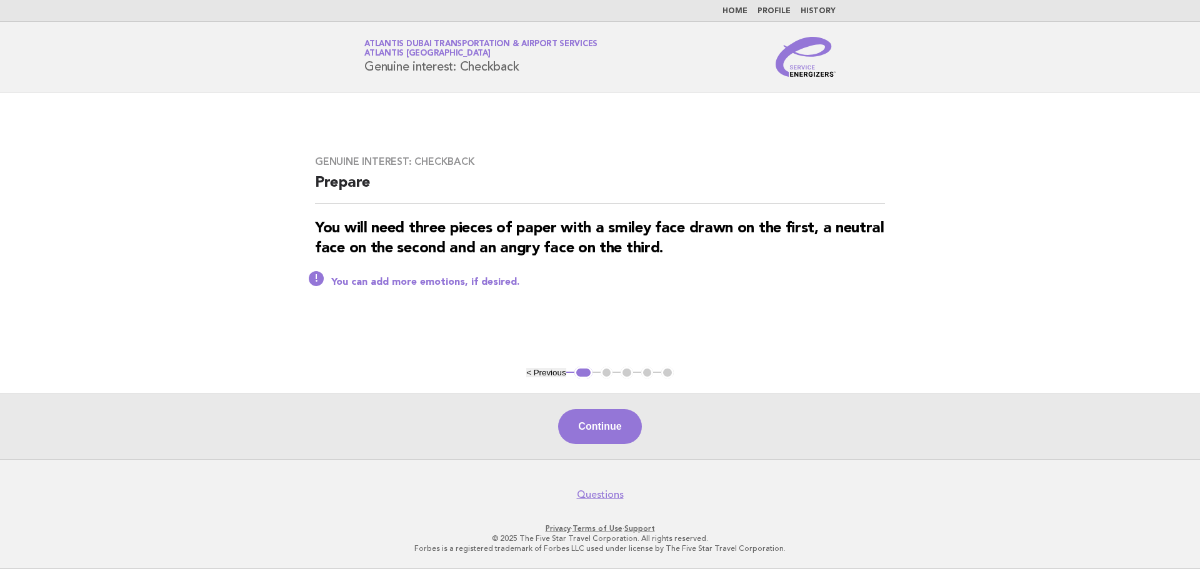 The height and width of the screenshot is (569, 1200). Describe the element at coordinates (597, 529) in the screenshot. I see `a: Terms of Use` at that location.